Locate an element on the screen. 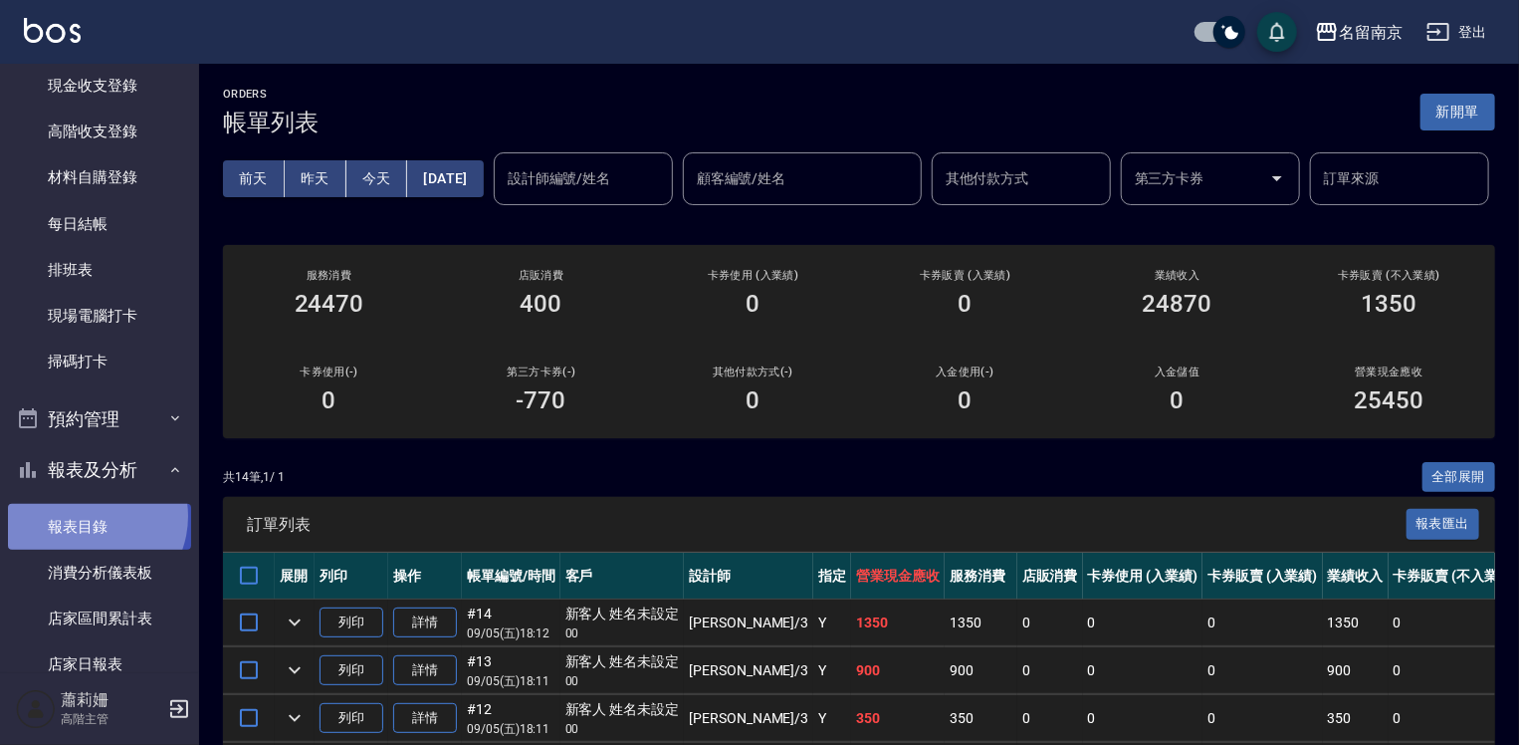  th: 操作 is located at coordinates (425, 575).